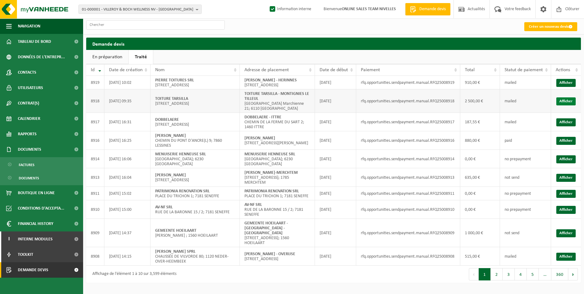 The height and width of the screenshot is (294, 584). What do you see at coordinates (480, 101) in the screenshot?
I see `td: 2 500,00 €` at bounding box center [480, 101].